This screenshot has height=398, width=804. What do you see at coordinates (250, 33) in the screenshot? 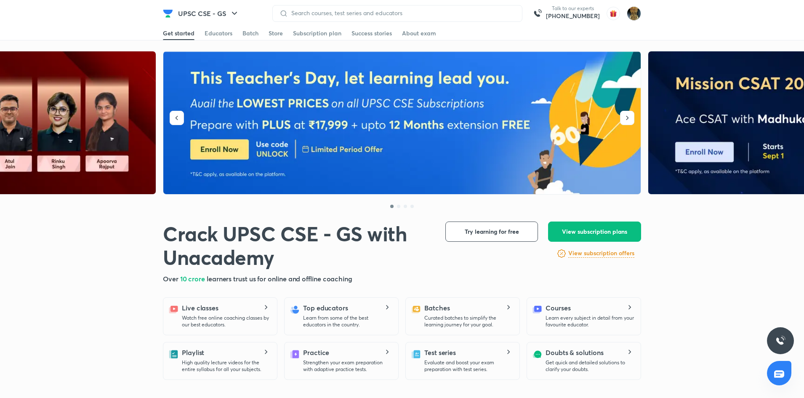
I see `div: Batch` at bounding box center [250, 33].